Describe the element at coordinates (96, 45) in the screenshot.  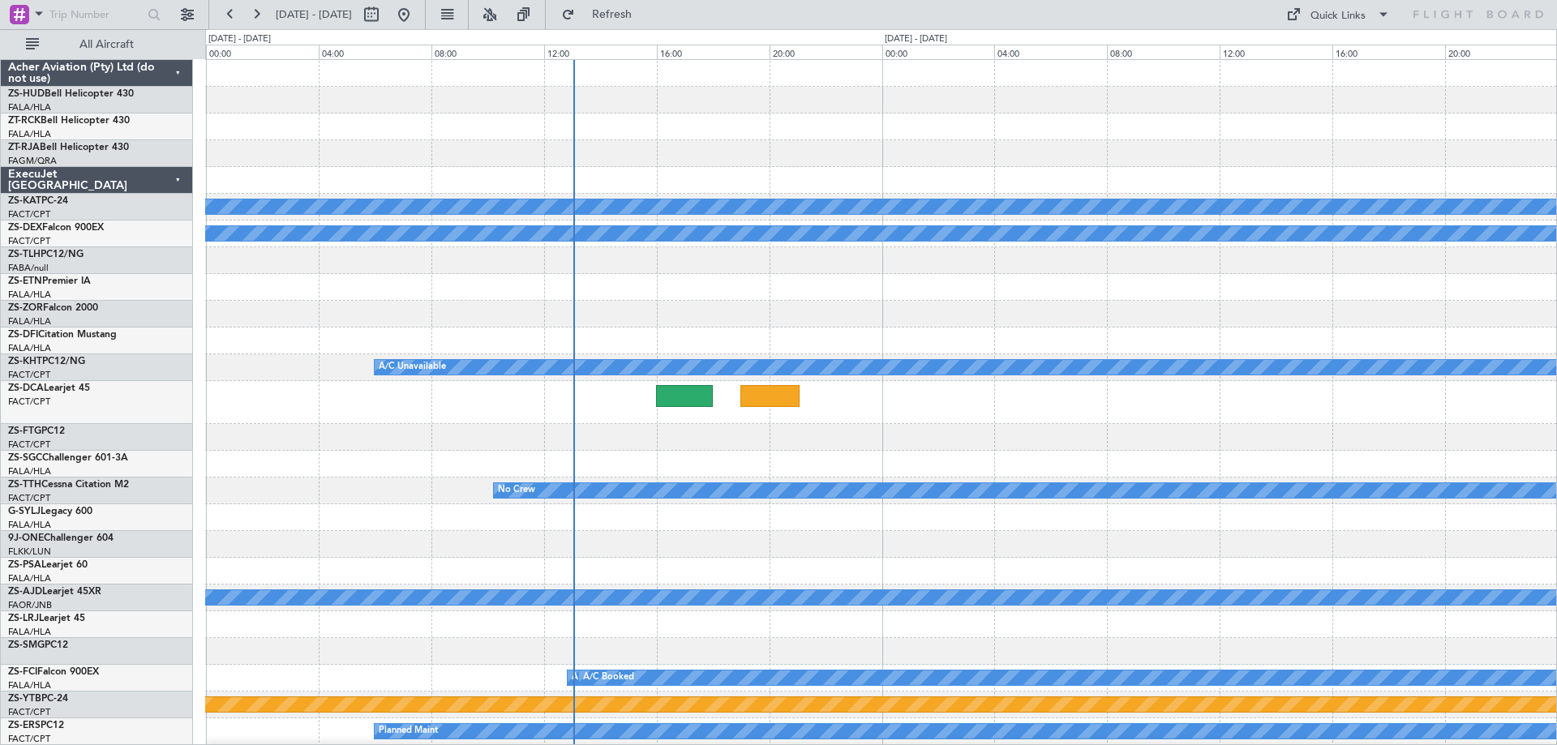
I see `button: All Aircraft` at that location.